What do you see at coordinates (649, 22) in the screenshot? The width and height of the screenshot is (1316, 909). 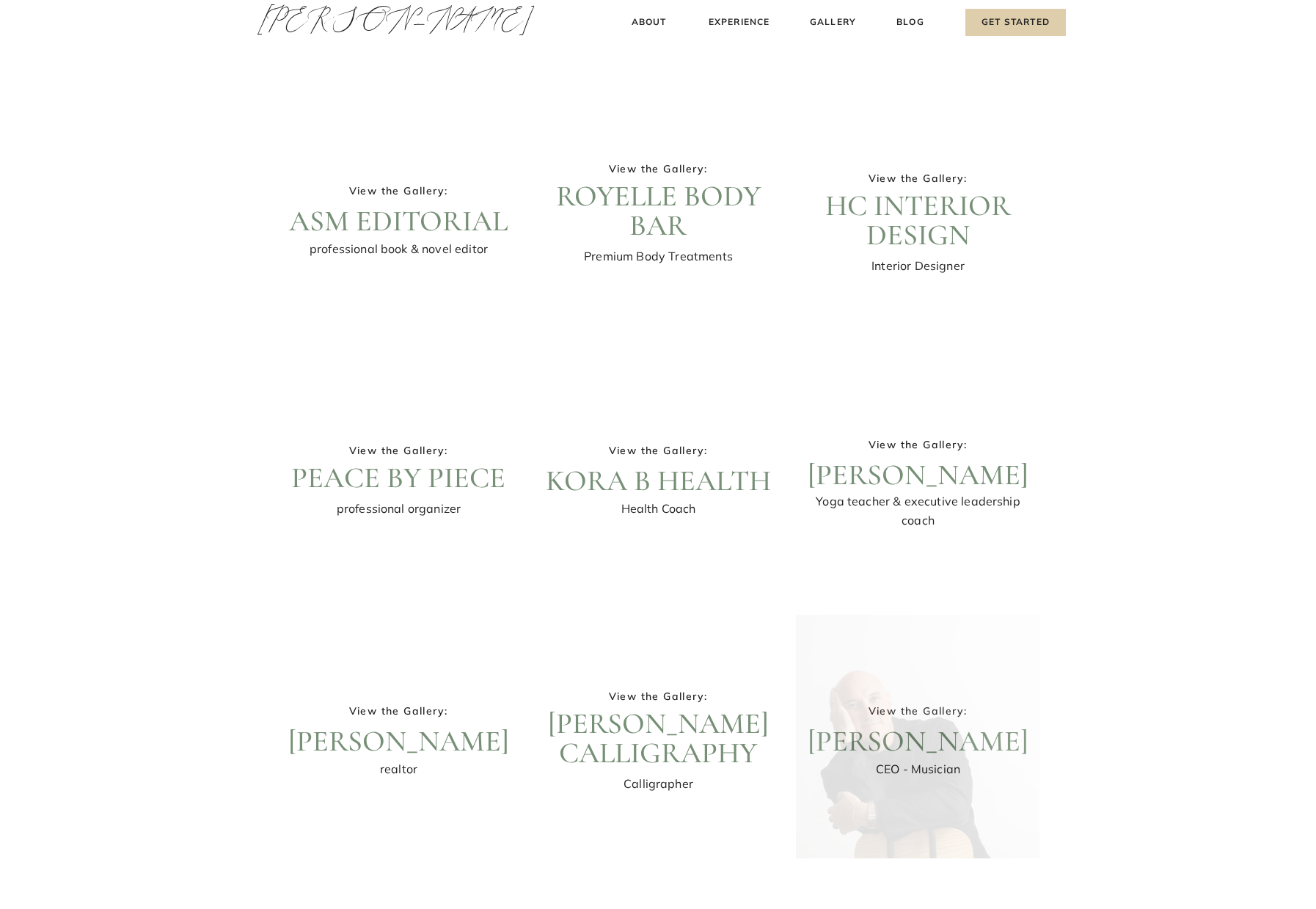 I see `a: About` at bounding box center [649, 22].